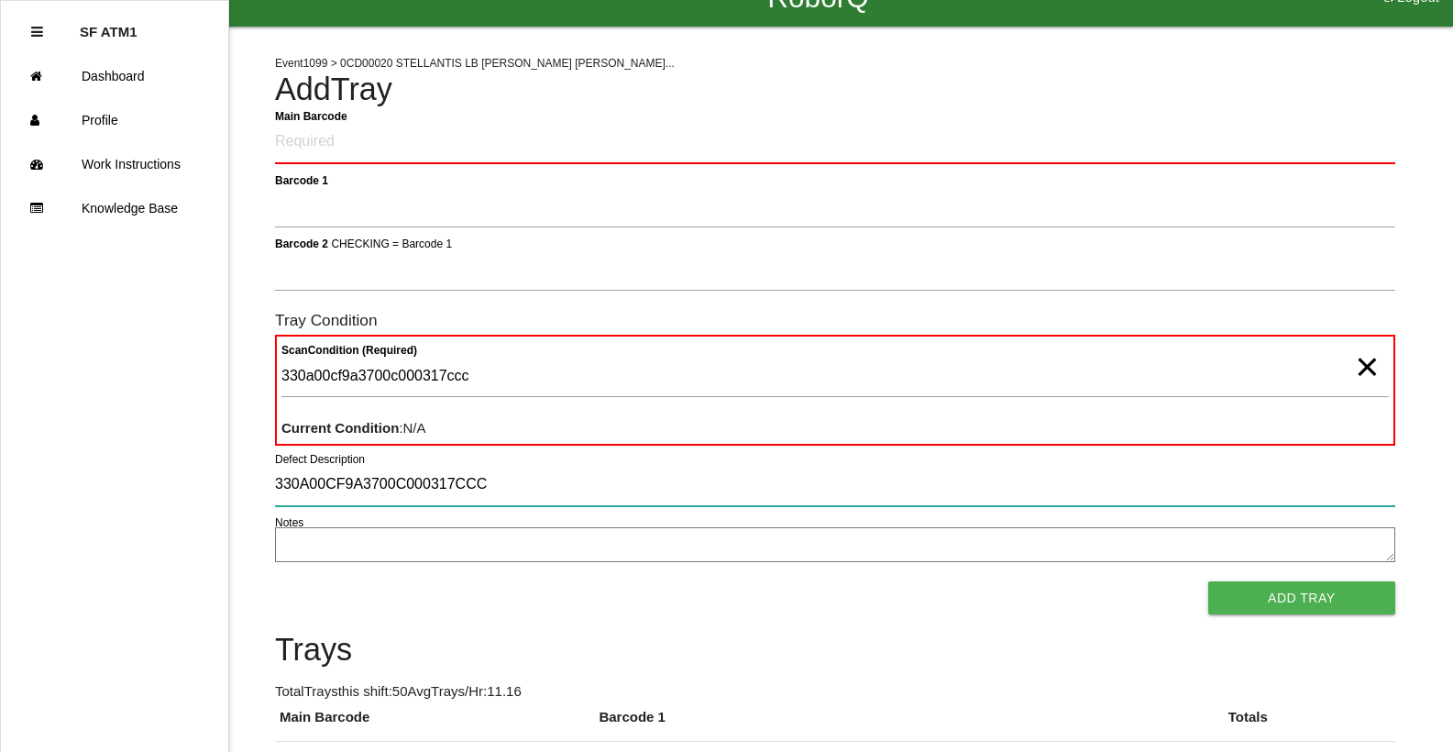  I want to click on th: Main Barcode, so click(434, 724).